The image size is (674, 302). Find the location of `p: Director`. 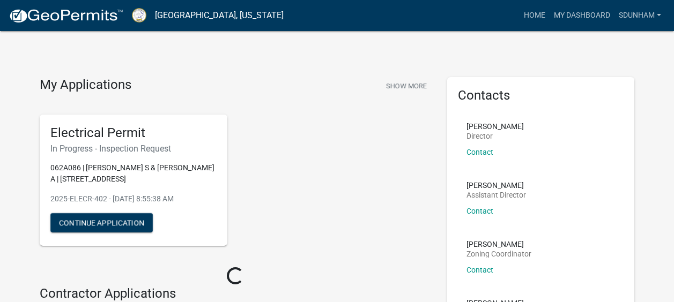

p: Director is located at coordinates (495, 136).